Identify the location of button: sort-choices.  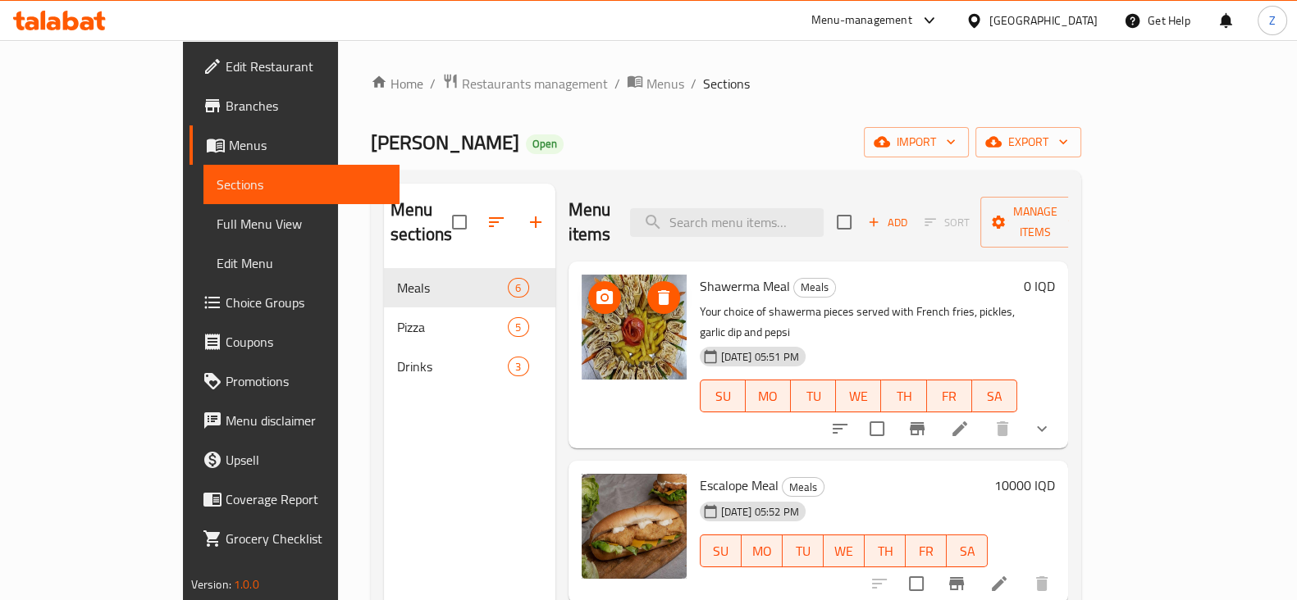
(840, 429).